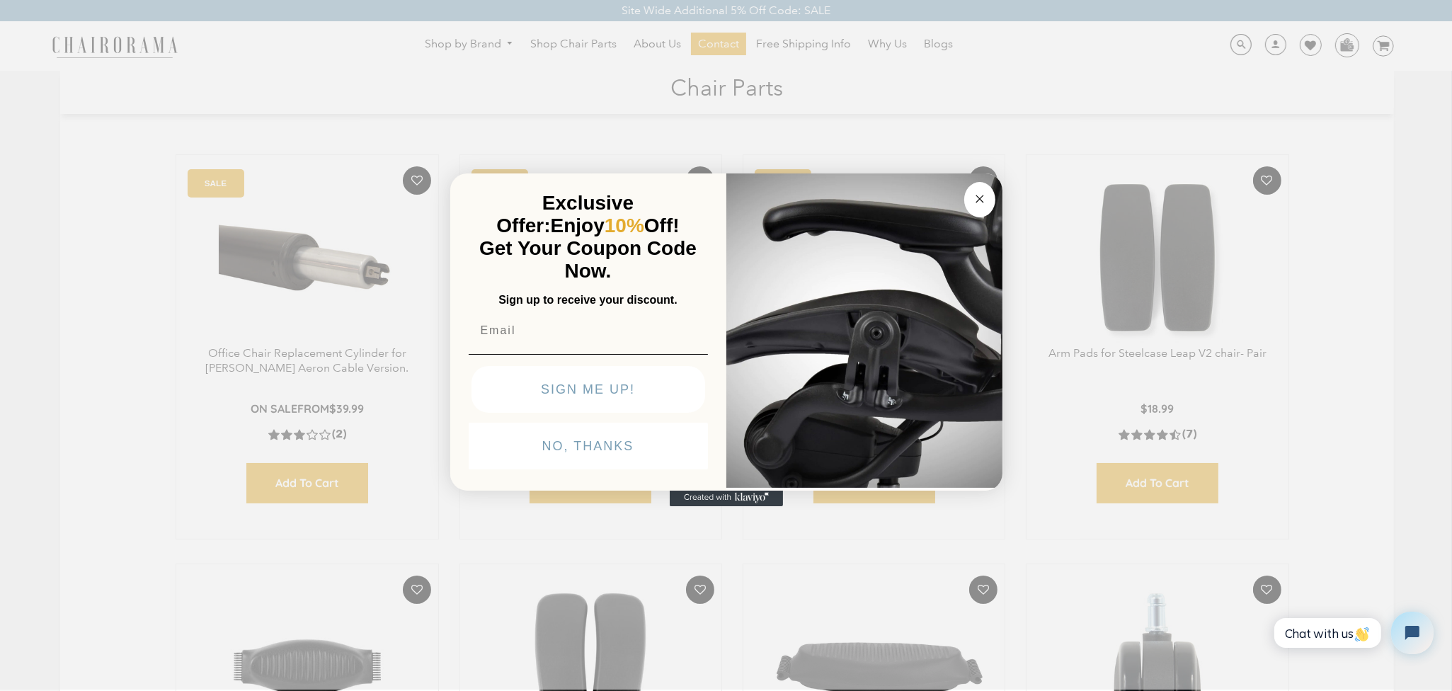 Image resolution: width=1452 pixels, height=691 pixels. What do you see at coordinates (980, 200) in the screenshot?
I see `button: Close dialog` at bounding box center [980, 200].